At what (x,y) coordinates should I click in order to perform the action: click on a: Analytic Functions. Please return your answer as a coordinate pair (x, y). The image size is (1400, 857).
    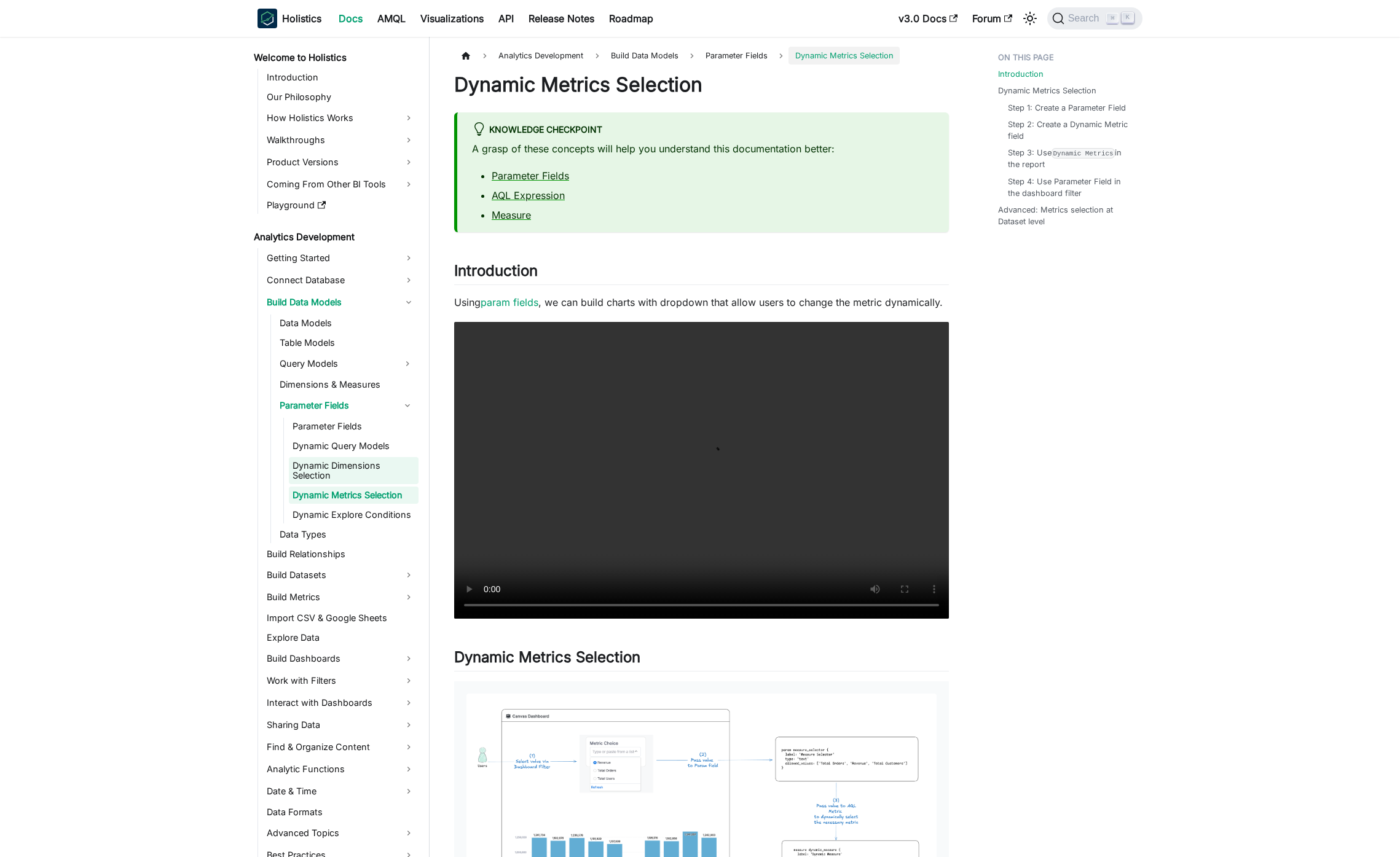
    Looking at the image, I should click on (340, 770).